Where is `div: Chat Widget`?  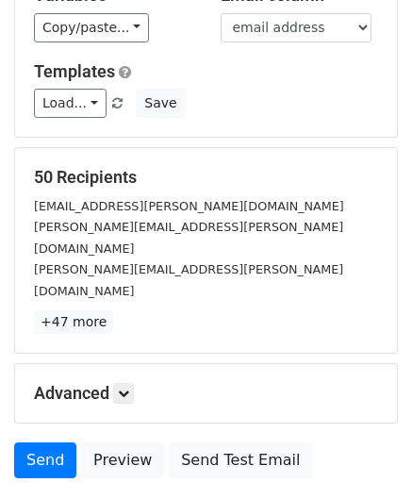
div: Chat Widget is located at coordinates (365, 454).